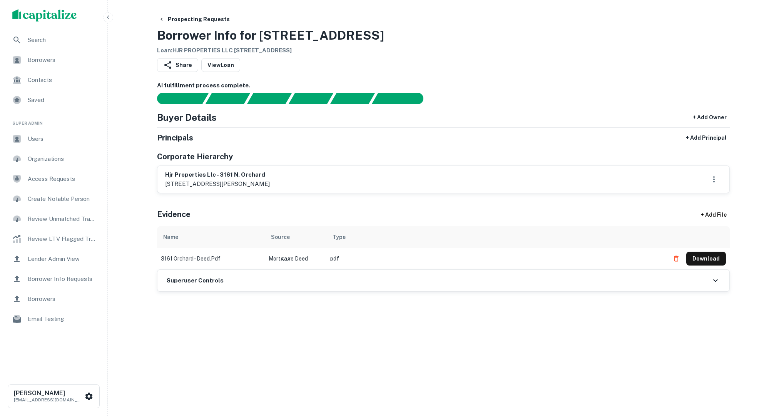 The image size is (779, 416). I want to click on th: Type, so click(496, 237).